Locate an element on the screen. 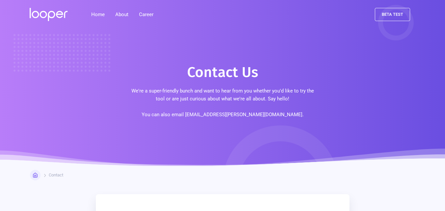 Image resolution: width=445 pixels, height=211 pixels. p: We're a super-friendly bunch and want to hear from you whether you'd like to try the tool or are ... is located at coordinates (222, 103).